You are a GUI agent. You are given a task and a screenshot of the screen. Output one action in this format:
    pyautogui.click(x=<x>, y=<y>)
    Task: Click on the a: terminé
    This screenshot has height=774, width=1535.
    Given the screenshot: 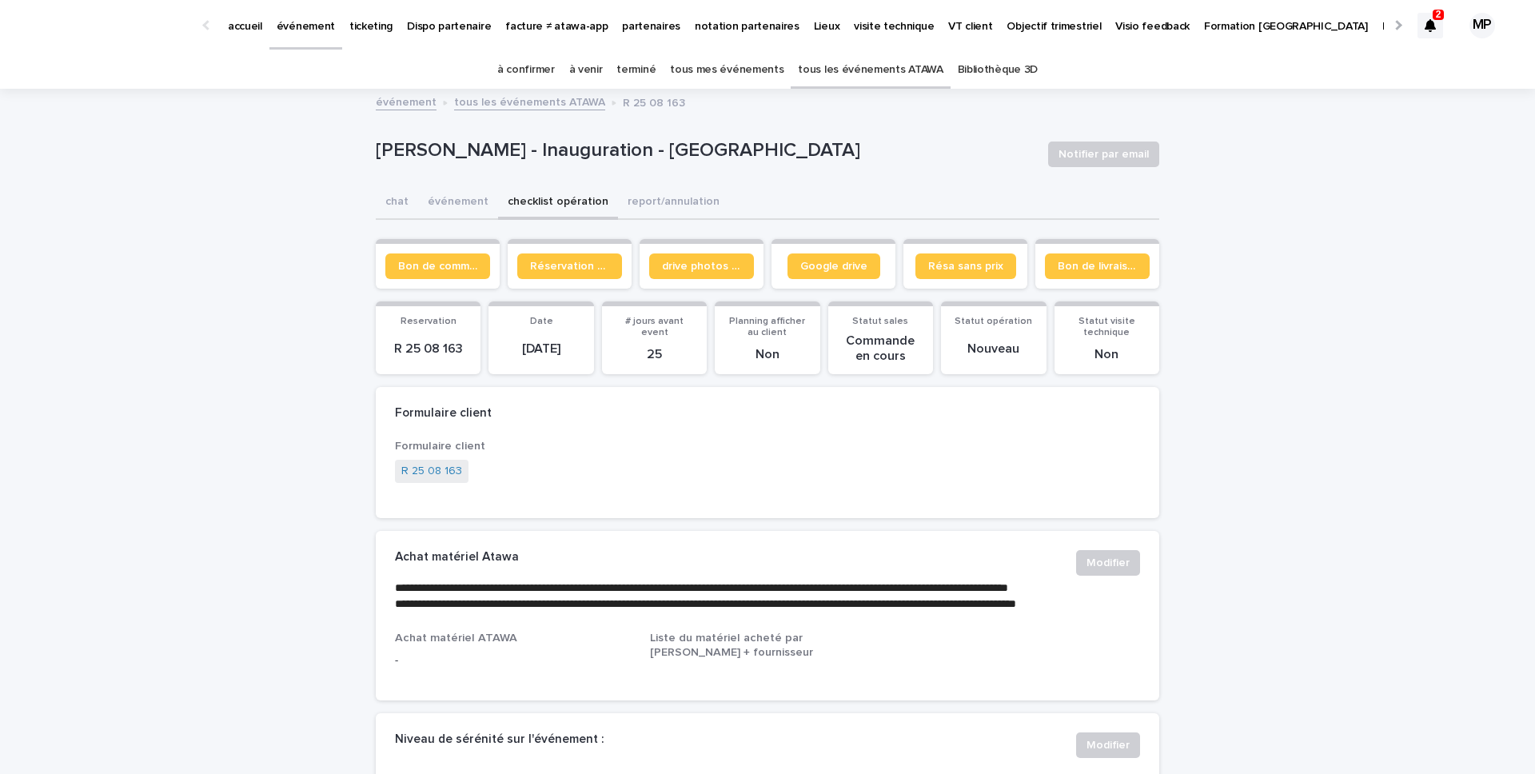 What is the action you would take?
    pyautogui.click(x=636, y=70)
    